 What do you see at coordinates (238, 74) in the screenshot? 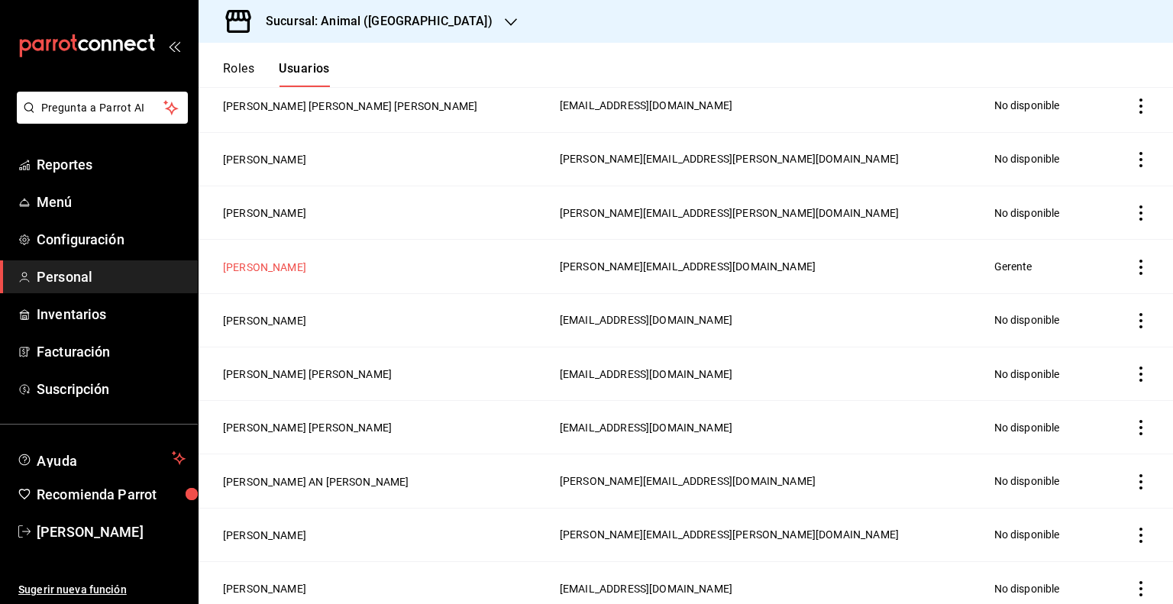
I see `button: Roles` at bounding box center [238, 74].